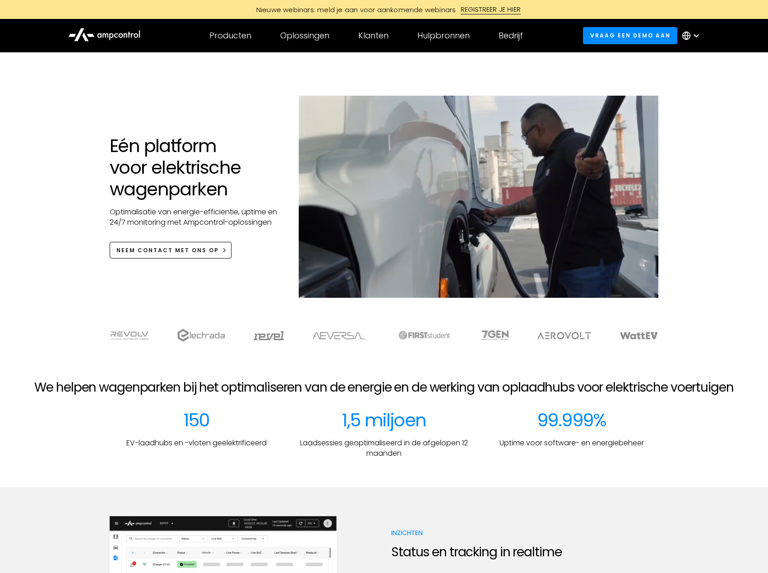 Image resolution: width=768 pixels, height=573 pixels. Describe the element at coordinates (201, 335) in the screenshot. I see `img: electrada logo` at that location.